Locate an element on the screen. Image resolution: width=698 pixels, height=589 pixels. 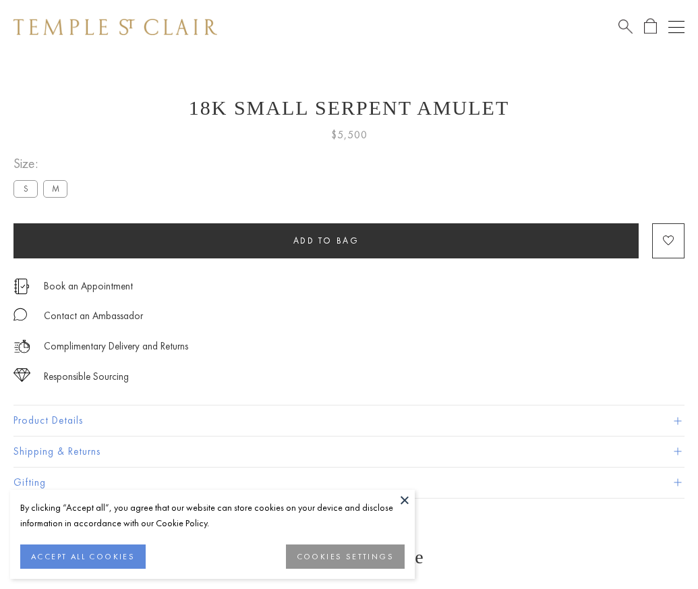
img: icon_sourcing.svg is located at coordinates (22, 375).